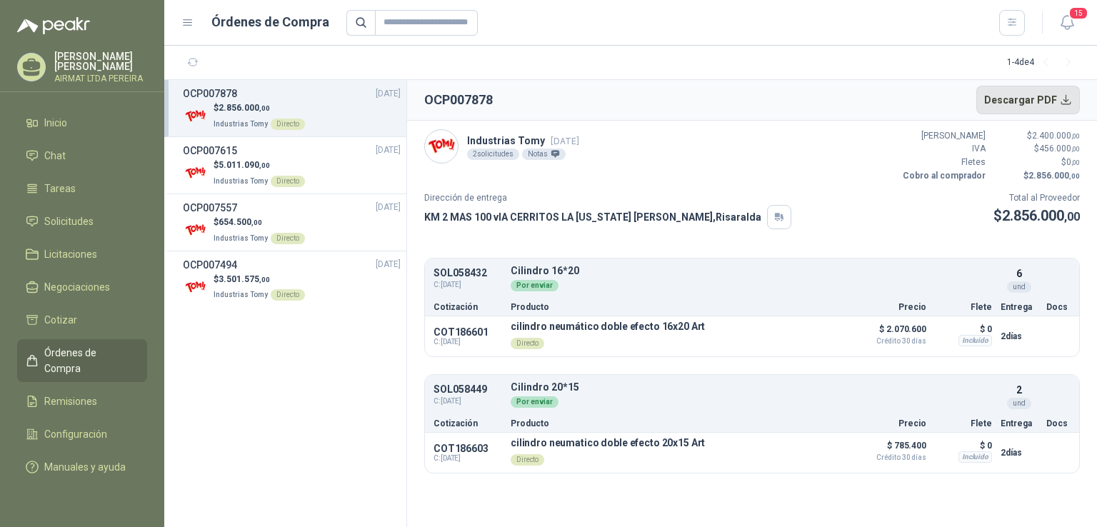  Describe the element at coordinates (1073, 162) in the screenshot. I see `span: 0` at that location.